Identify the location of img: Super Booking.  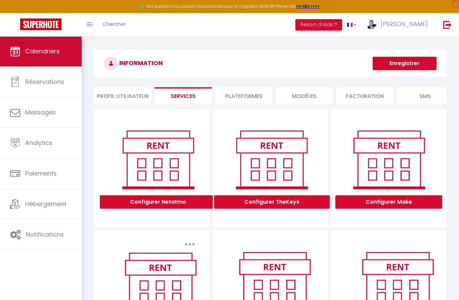
(41, 24).